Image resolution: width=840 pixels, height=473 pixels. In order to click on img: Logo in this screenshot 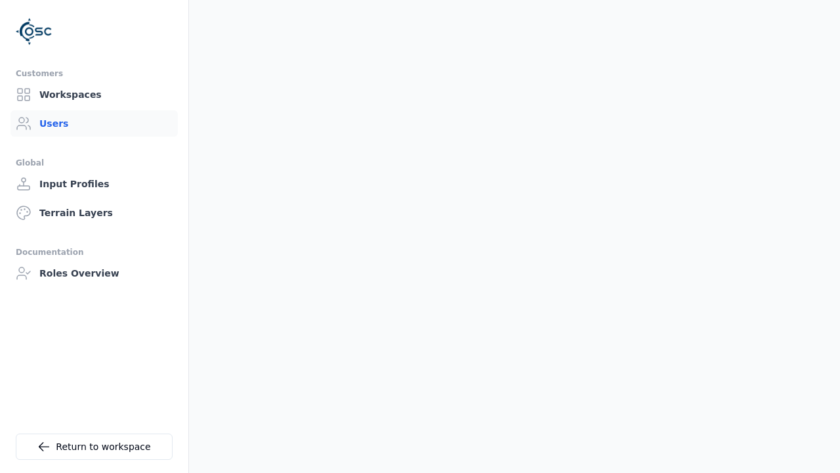, I will do `click(34, 32)`.